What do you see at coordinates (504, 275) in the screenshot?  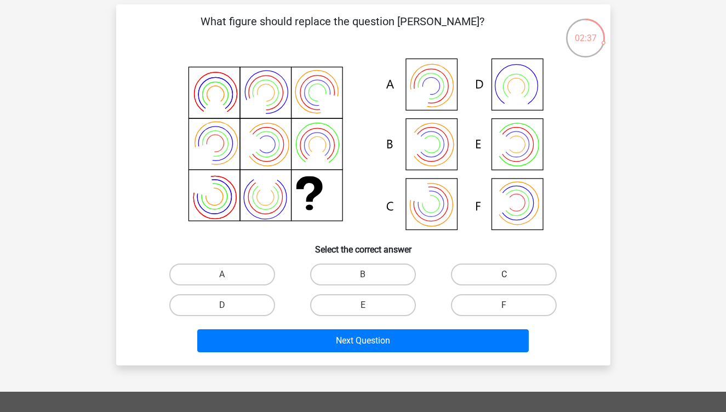 I see `label: C` at bounding box center [504, 275].